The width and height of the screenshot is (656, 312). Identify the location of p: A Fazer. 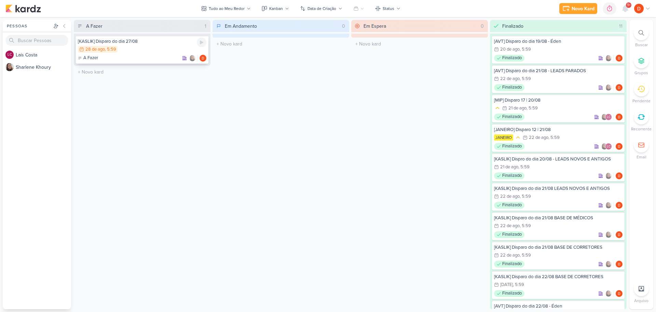
(91, 58).